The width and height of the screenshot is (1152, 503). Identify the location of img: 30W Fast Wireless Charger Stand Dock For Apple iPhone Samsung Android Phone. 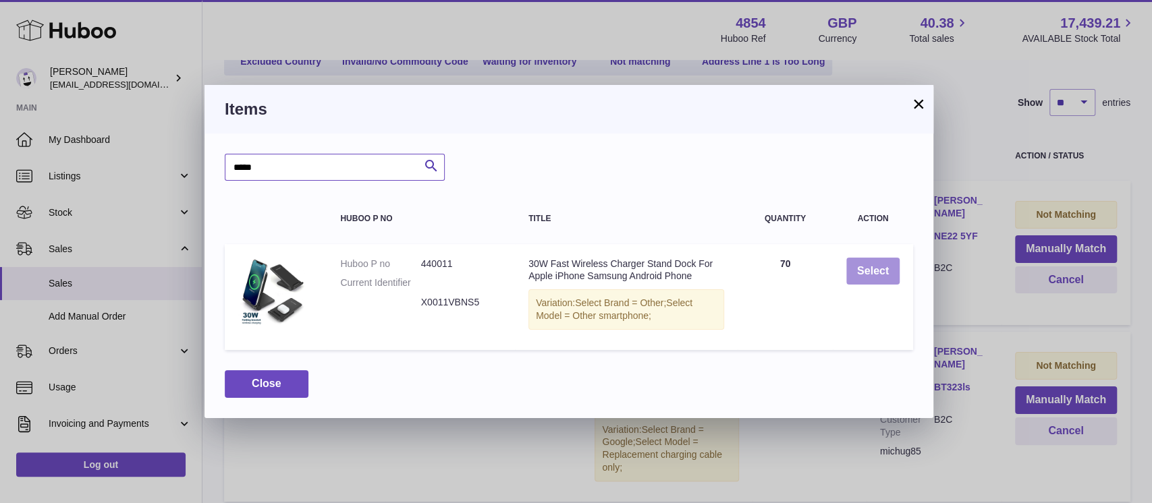
(272, 292).